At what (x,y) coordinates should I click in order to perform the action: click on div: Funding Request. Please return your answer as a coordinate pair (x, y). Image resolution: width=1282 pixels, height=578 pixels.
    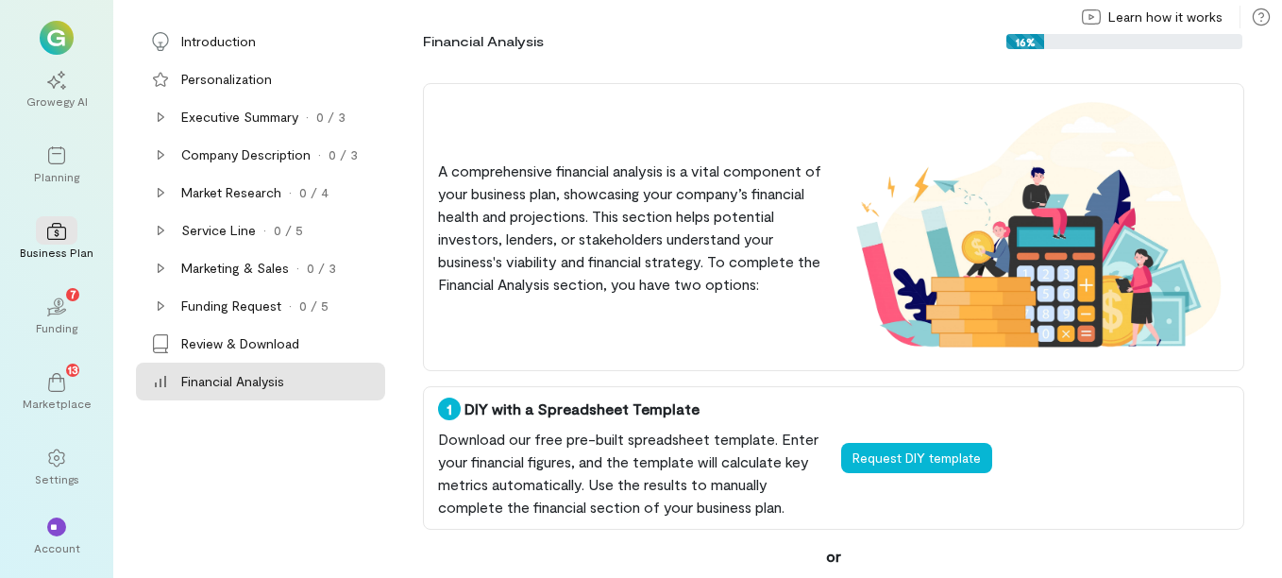
    Looking at the image, I should click on (231, 306).